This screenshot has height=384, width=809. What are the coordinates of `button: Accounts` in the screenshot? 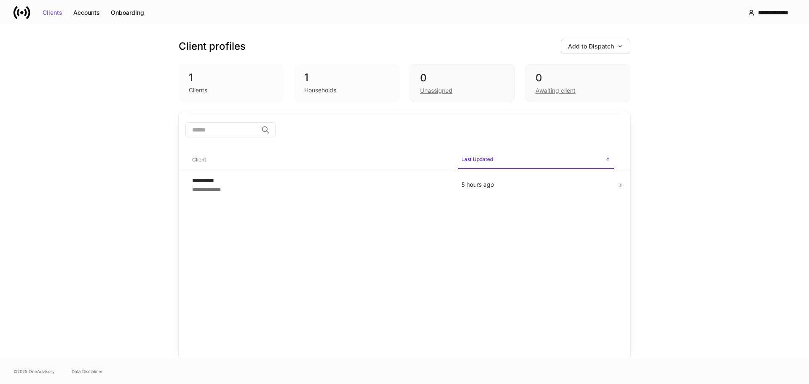 It's located at (86, 13).